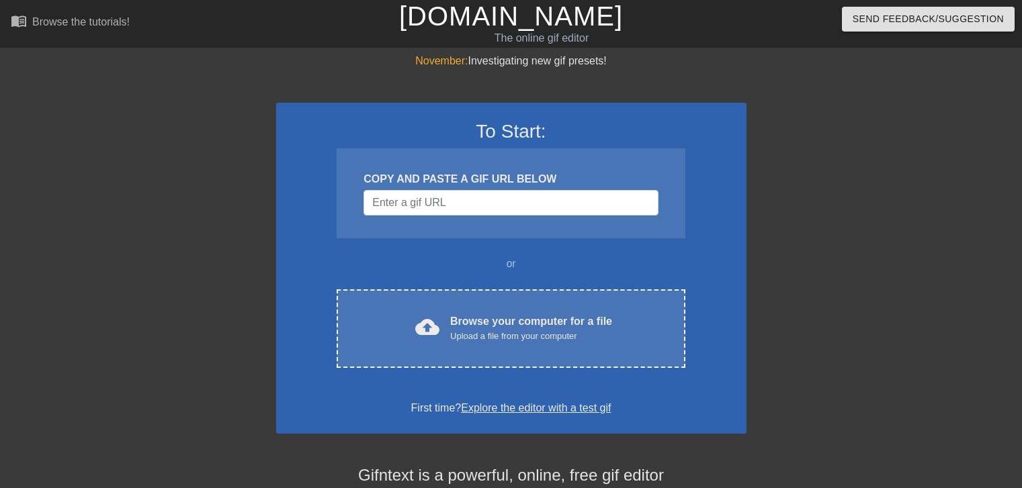  Describe the element at coordinates (511, 264) in the screenshot. I see `div: or` at that location.